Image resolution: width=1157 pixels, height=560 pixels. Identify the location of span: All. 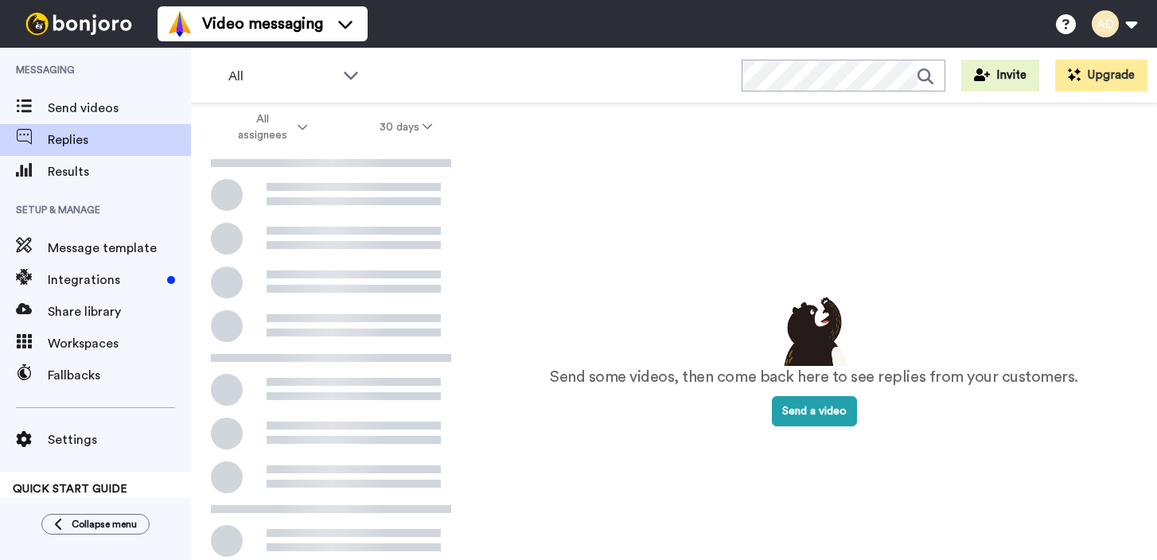
(282, 76).